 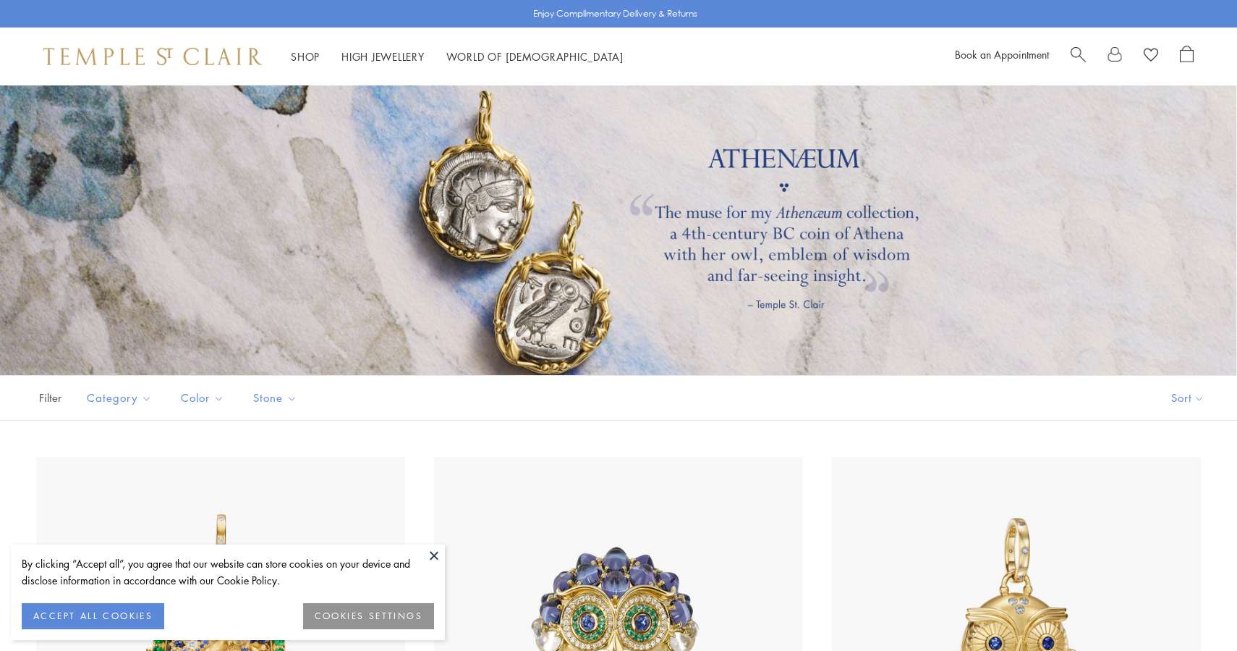 What do you see at coordinates (368, 616) in the screenshot?
I see `button: COOKIES SETTINGS` at bounding box center [368, 616].